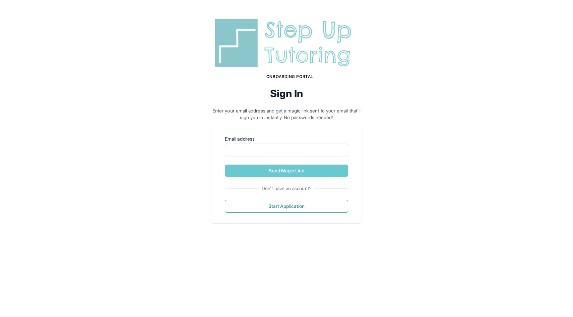 Image resolution: width=573 pixels, height=317 pixels. What do you see at coordinates (287, 114) in the screenshot?
I see `p: Enter your email address and get a magic link sent to your email that'll sign you in instantly. N...` at bounding box center [287, 114].